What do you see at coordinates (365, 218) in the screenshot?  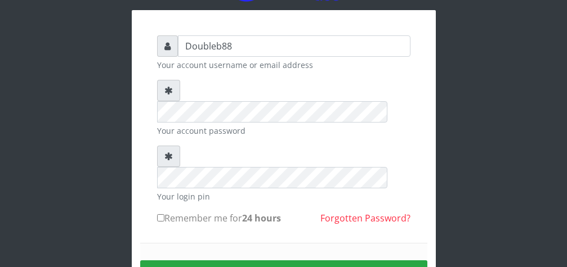 I see `a: Forgotten Password?` at bounding box center [365, 218].